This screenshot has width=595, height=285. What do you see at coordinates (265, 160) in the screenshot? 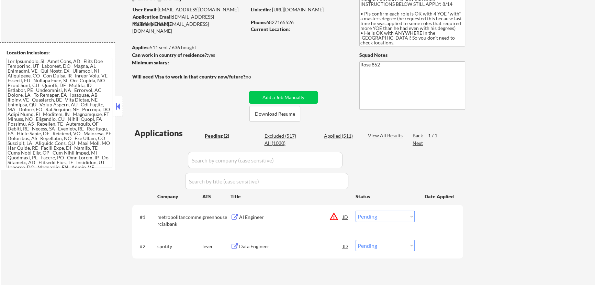
I see `input: Search by company (case sensitive)` at bounding box center [265, 160].